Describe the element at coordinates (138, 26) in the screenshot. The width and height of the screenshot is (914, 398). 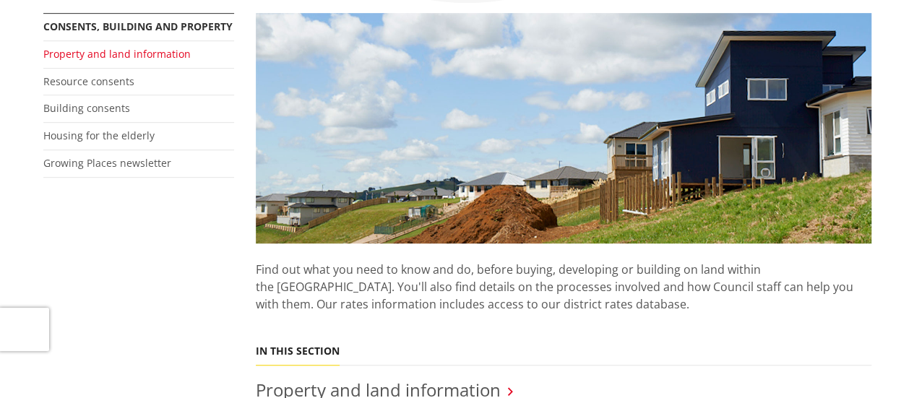
I see `a: Consents, building and property` at that location.